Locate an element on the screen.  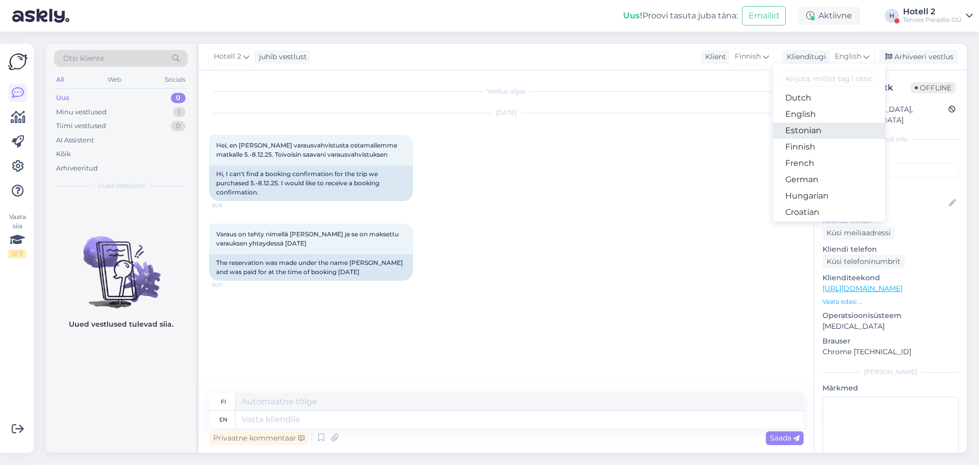
div: AI Assistent is located at coordinates (75, 140).